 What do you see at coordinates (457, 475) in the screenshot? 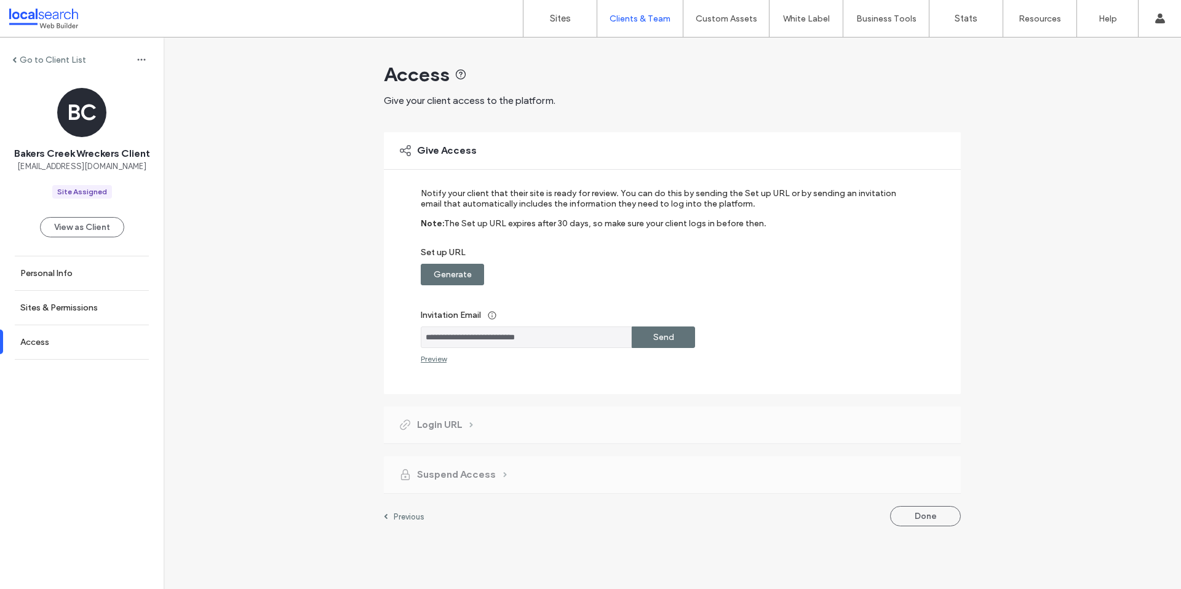
I see `span: Suspend Access` at bounding box center [457, 475].